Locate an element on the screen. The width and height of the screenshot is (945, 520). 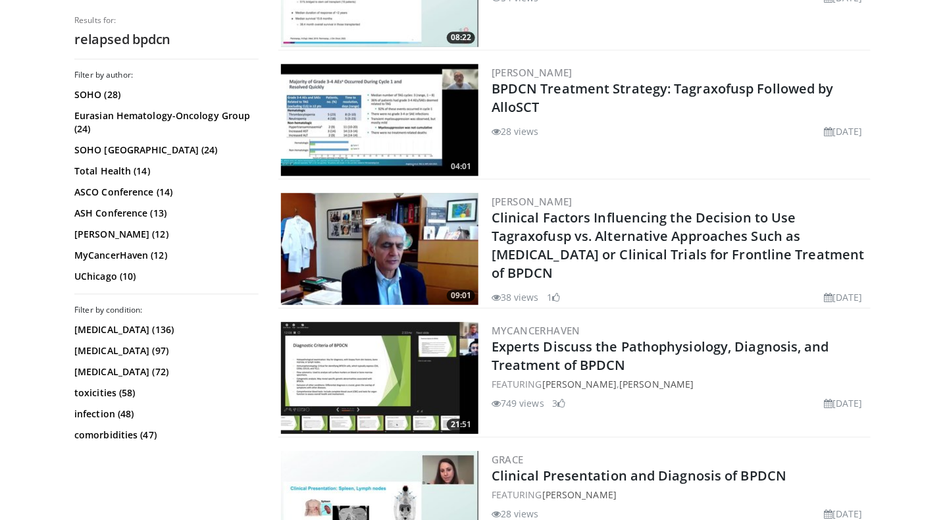
li: 38 views is located at coordinates (515, 297).